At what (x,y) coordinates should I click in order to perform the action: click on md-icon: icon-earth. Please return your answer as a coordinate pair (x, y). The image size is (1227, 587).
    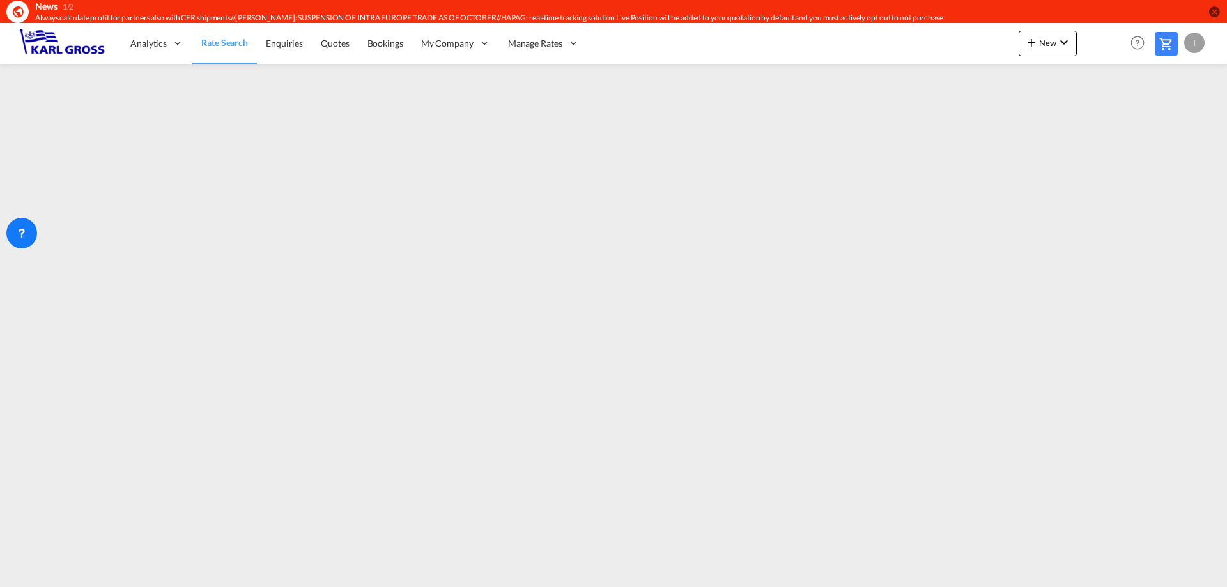
    Looking at the image, I should click on (18, 12).